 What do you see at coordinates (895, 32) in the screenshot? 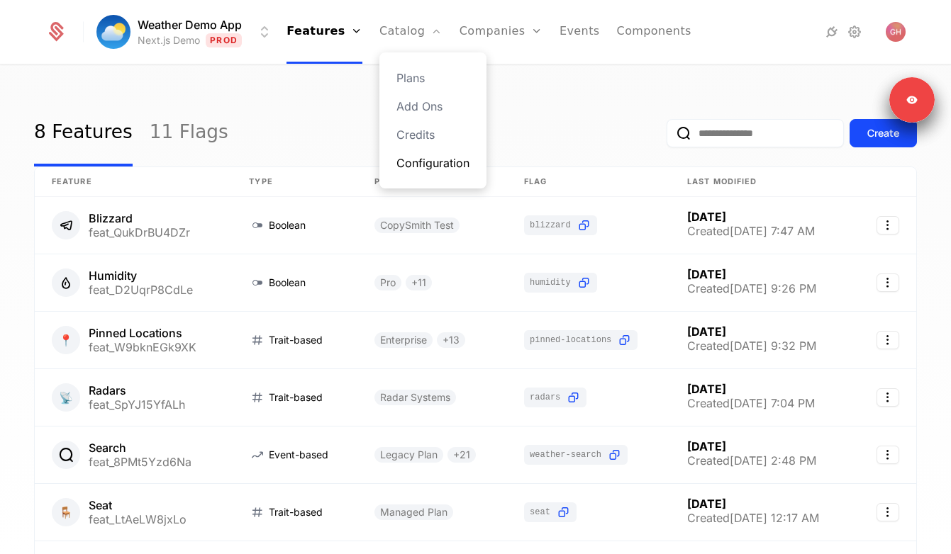
I see `button: Open user button` at bounding box center [895, 32].